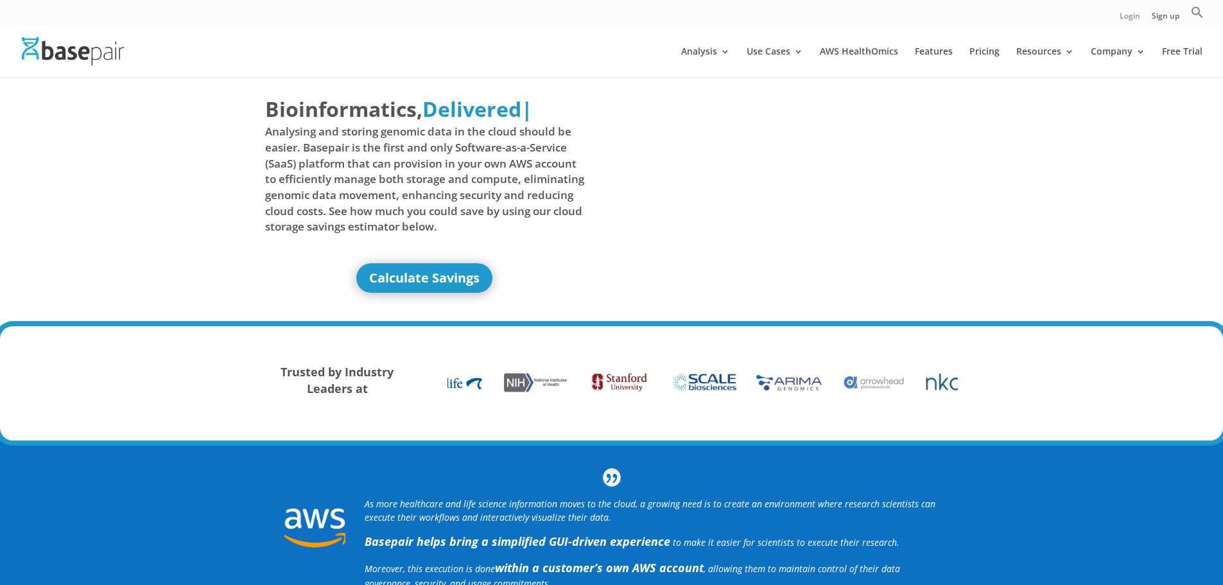 This screenshot has width=1223, height=585. Describe the element at coordinates (425, 179) in the screenshot. I see `span: Analysing and storing genomic data in the cloud should be easier. Basepair is the first and only ...` at that location.